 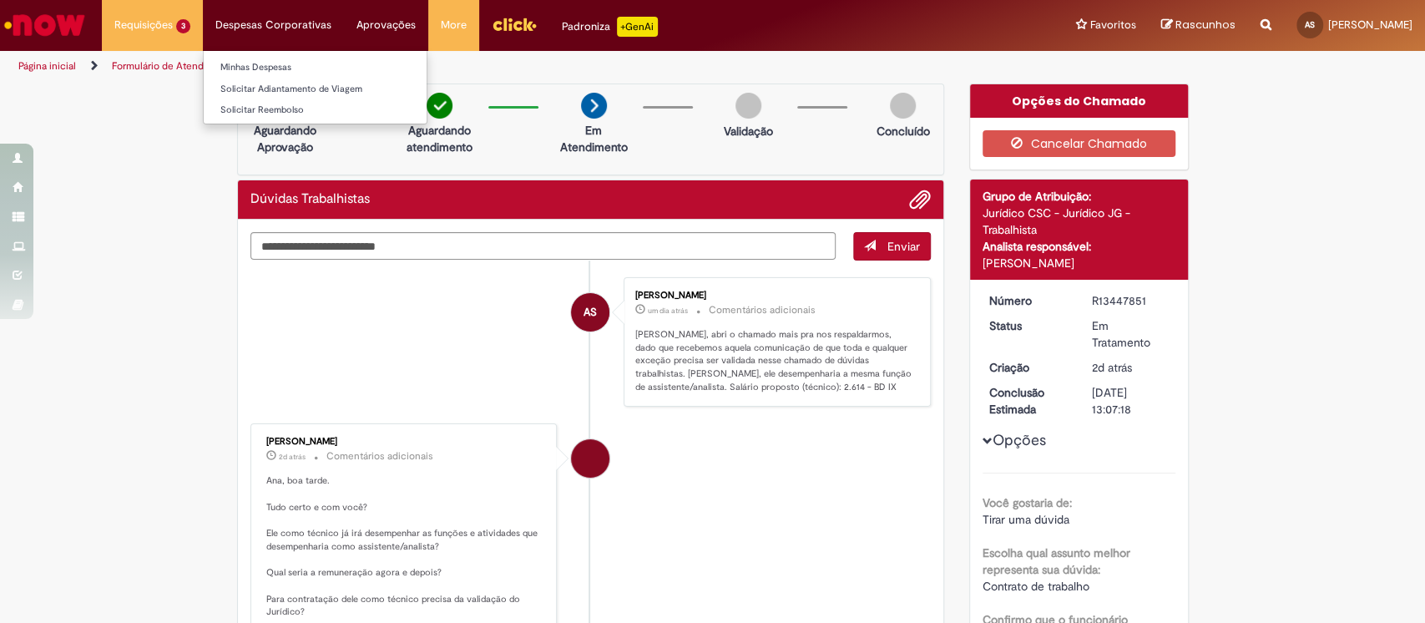 I want to click on div: R13447851, so click(x=1130, y=300).